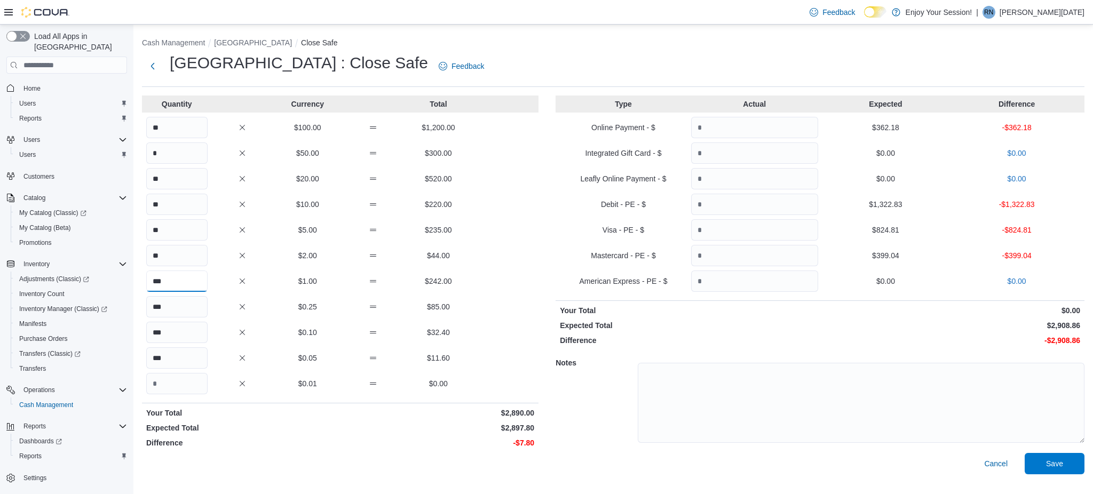 Image resolution: width=1093 pixels, height=494 pixels. I want to click on a: Home, so click(32, 89).